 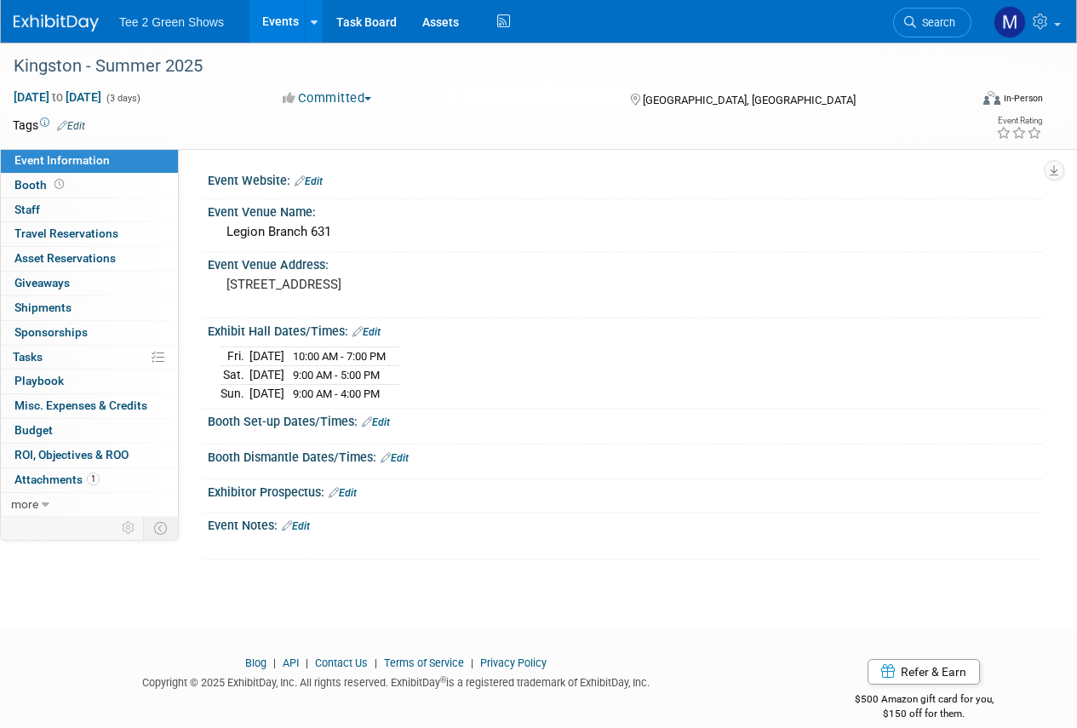 I want to click on a: ROI, Objectives & ROO, so click(x=89, y=455).